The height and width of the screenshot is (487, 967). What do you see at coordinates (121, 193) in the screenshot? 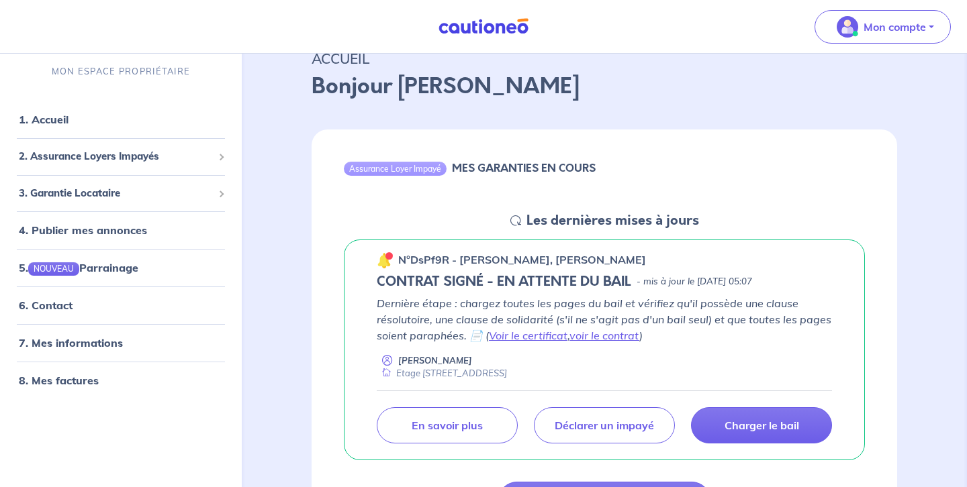
I see `div: 3. Garantie Locataire` at bounding box center [121, 193].